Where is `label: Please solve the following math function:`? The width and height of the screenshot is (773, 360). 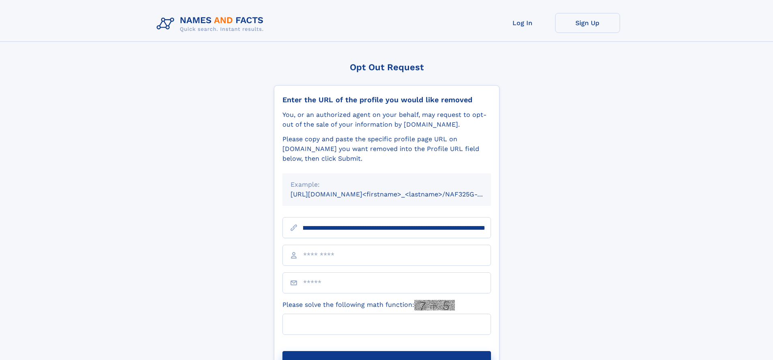 label: Please solve the following math function: is located at coordinates (369, 305).